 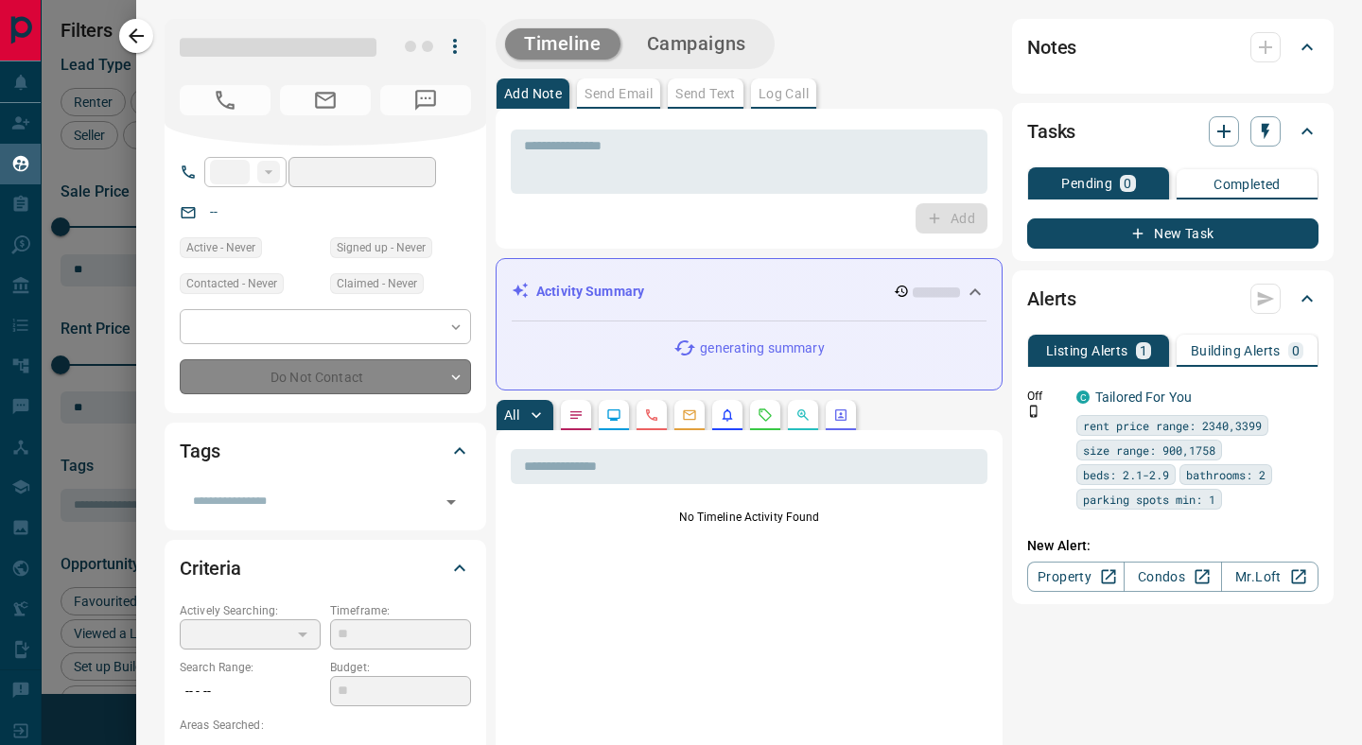 What do you see at coordinates (1226, 475) in the screenshot?
I see `span: bathrooms: 2` at bounding box center [1226, 475].